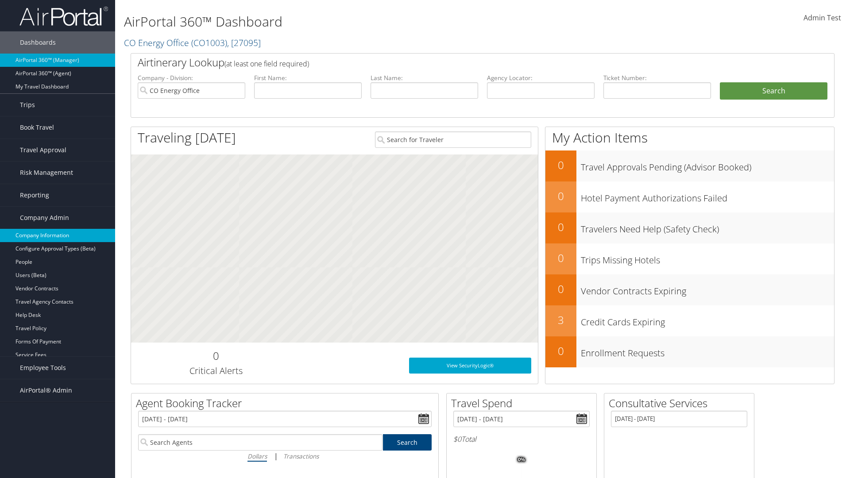 This screenshot has height=478, width=850. Describe the element at coordinates (690, 228) in the screenshot. I see `a: 0Travelers Need Help (Safety Check)` at that location.